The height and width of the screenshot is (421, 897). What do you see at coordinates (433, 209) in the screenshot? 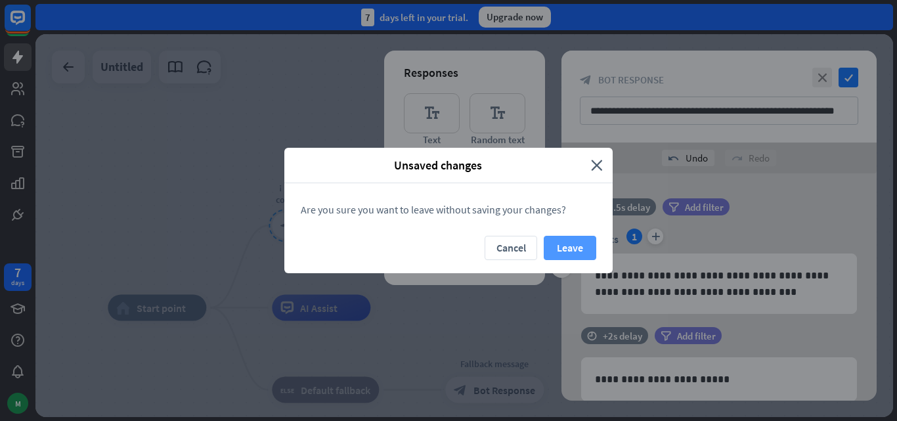
I see `span: Are you sure you want to leave without saving your changes?` at bounding box center [433, 209].